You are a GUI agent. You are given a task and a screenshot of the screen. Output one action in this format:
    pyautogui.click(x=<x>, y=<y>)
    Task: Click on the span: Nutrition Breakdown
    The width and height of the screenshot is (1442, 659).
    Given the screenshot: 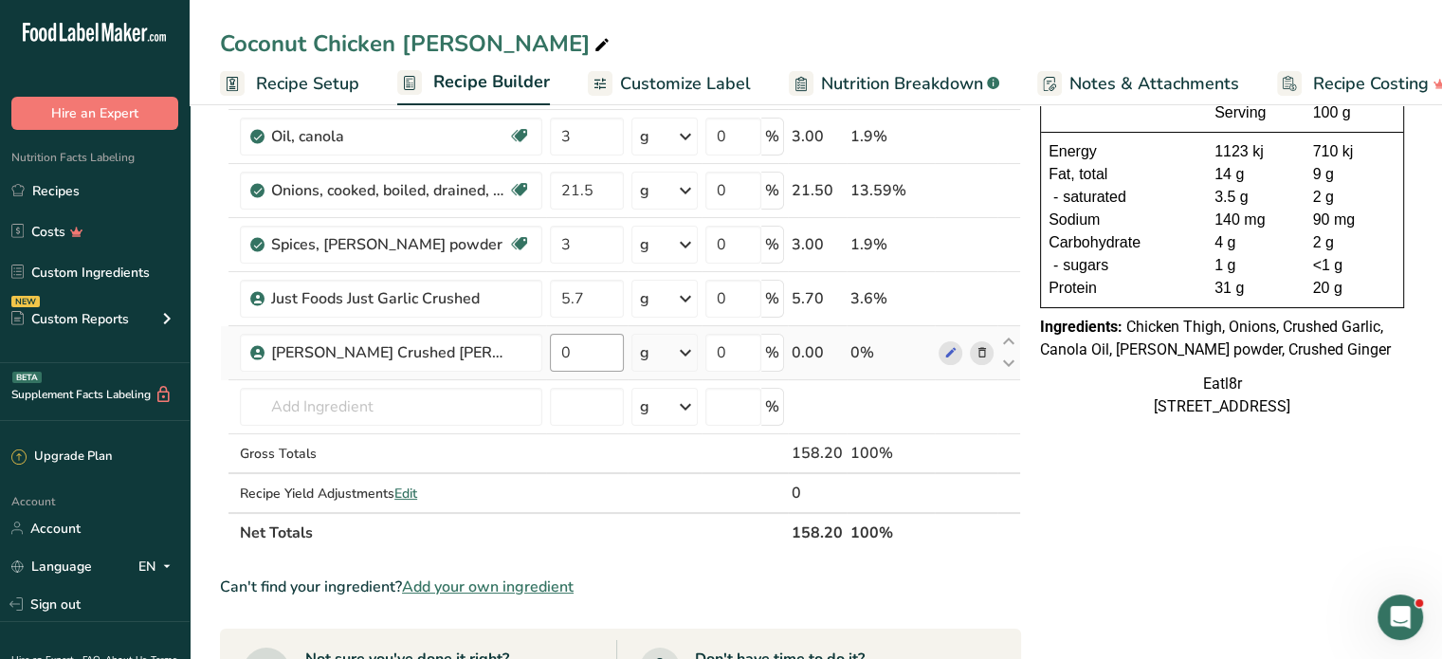 What is the action you would take?
    pyautogui.click(x=902, y=83)
    